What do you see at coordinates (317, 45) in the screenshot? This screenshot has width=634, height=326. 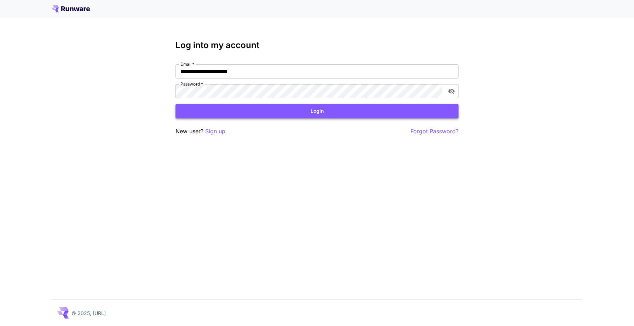 I see `h3: Log into my account` at bounding box center [317, 45].